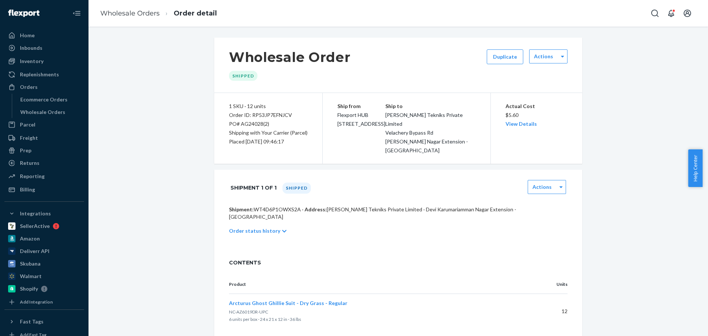 This screenshot has width=708, height=336. Describe the element at coordinates (687, 13) in the screenshot. I see `button: Open account menu` at that location.